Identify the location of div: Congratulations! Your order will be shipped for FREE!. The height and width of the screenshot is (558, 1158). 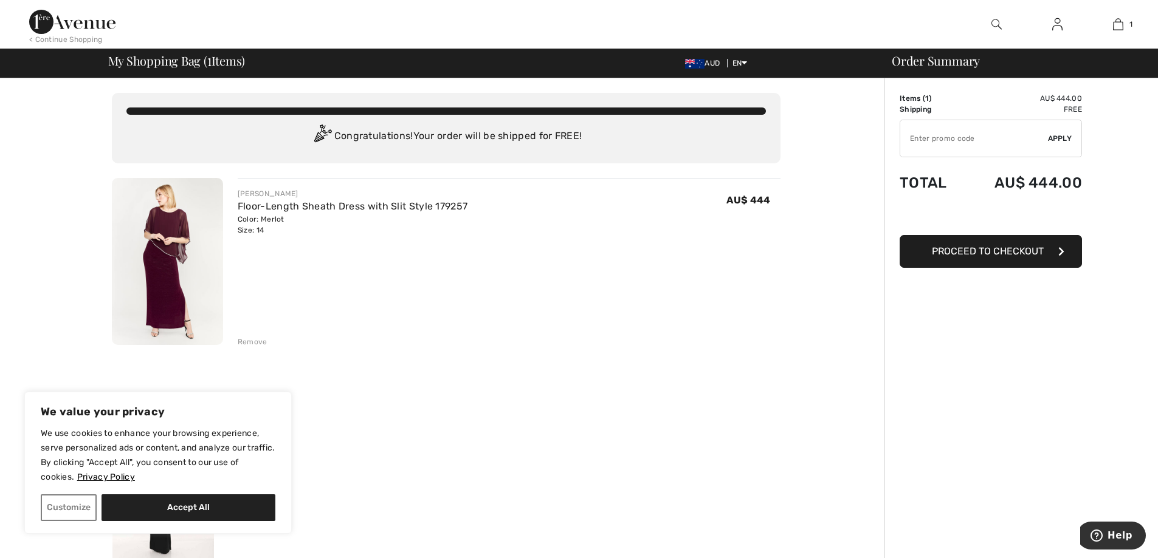
(446, 137).